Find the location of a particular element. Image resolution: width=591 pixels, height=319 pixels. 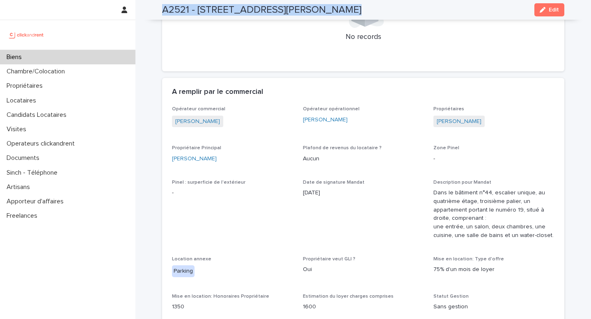

span: Zone Pinel is located at coordinates (446, 148).